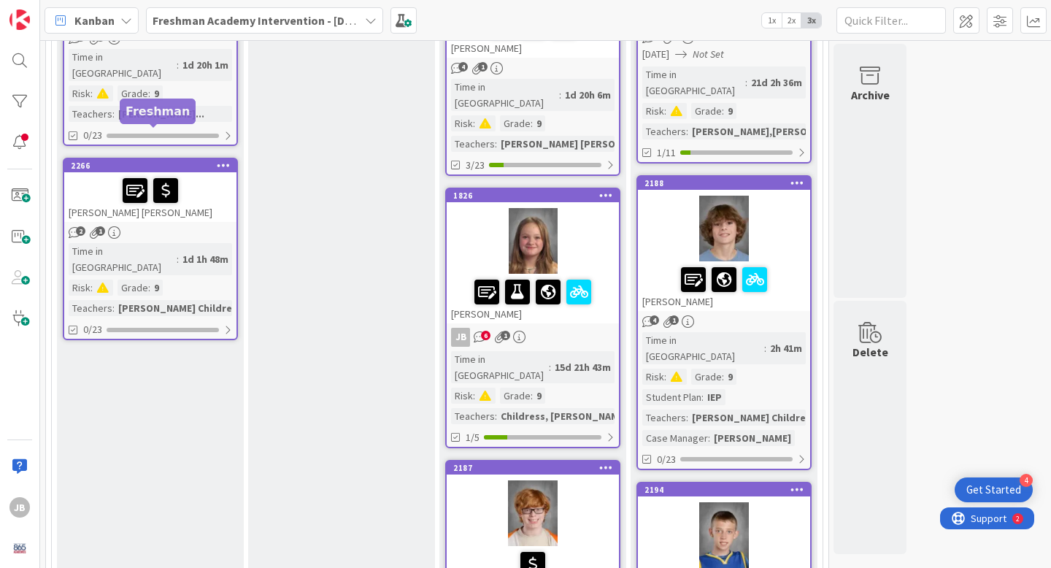 This screenshot has height=568, width=1051. I want to click on span: 2x, so click(791, 20).